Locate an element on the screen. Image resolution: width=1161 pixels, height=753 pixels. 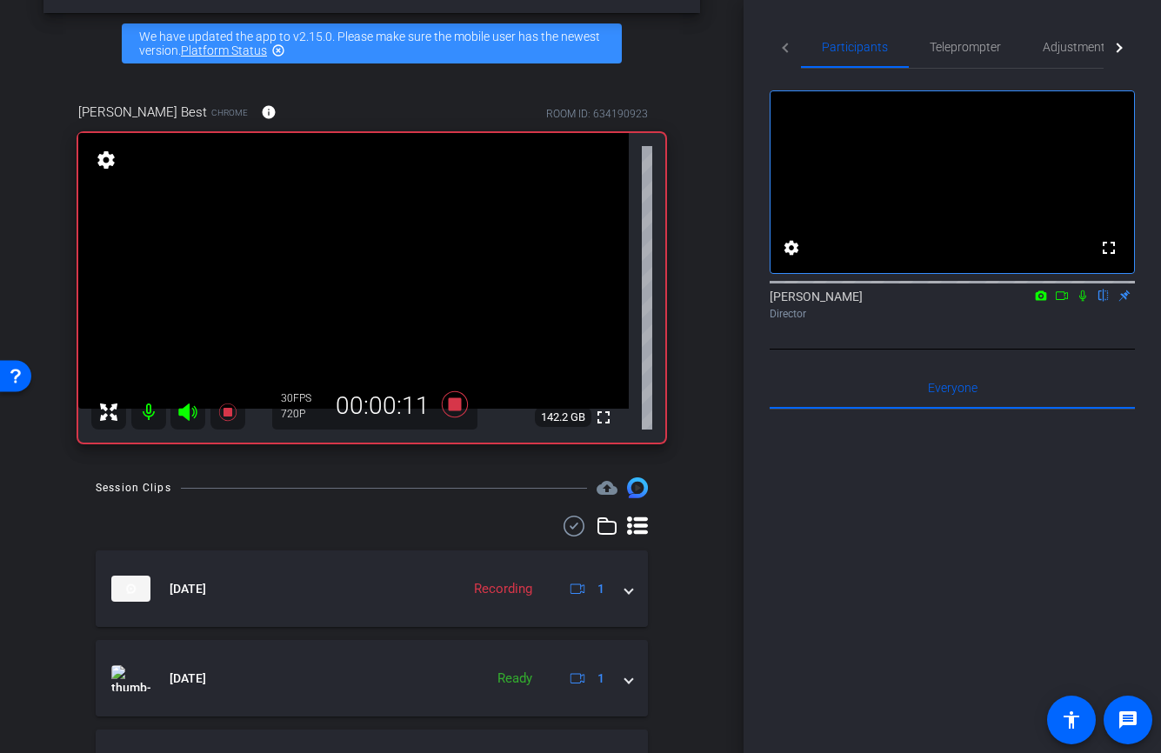
span: FPS is located at coordinates (302, 398).